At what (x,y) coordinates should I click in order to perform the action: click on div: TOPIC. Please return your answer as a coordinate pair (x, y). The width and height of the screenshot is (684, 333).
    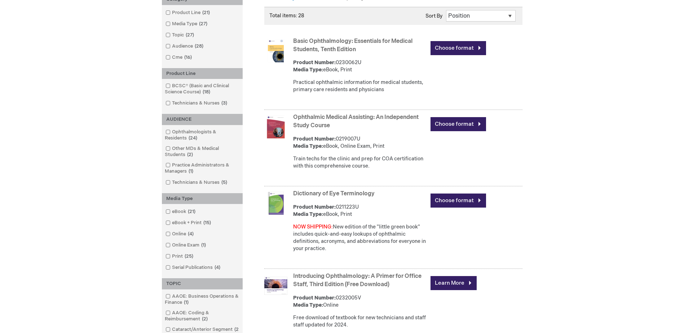
    Looking at the image, I should click on (202, 284).